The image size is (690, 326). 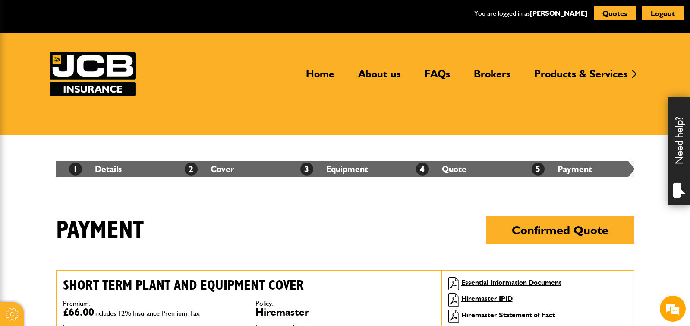 What do you see at coordinates (93, 74) in the screenshot?
I see `img: JCB Insurance Services logo` at bounding box center [93, 74].